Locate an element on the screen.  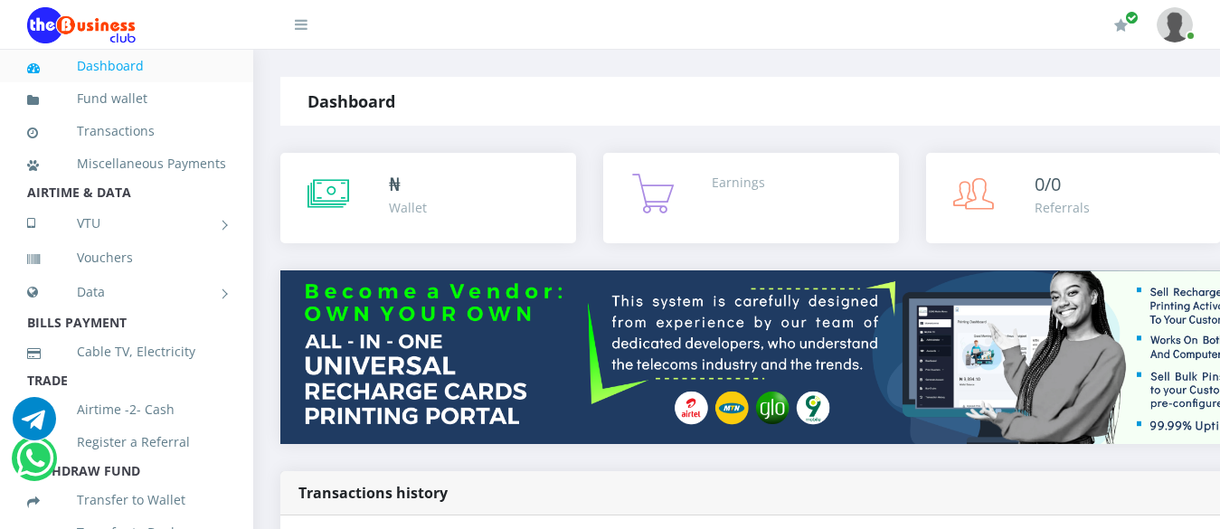
a: Earnings is located at coordinates (751, 198).